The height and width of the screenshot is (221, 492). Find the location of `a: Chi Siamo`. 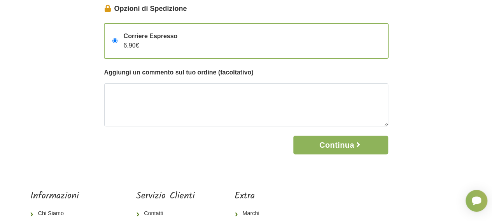

a: Chi Siamo is located at coordinates (63, 213).